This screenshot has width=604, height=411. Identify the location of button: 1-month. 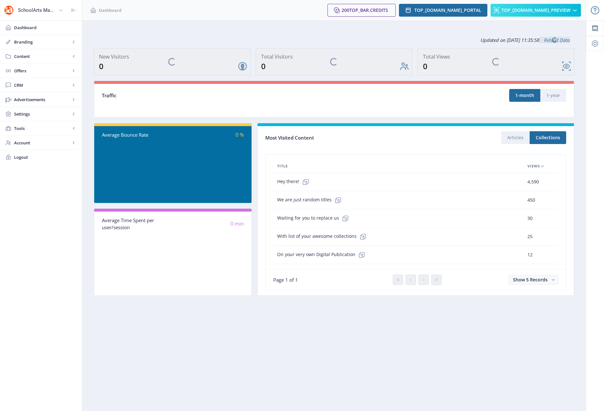
(524, 95).